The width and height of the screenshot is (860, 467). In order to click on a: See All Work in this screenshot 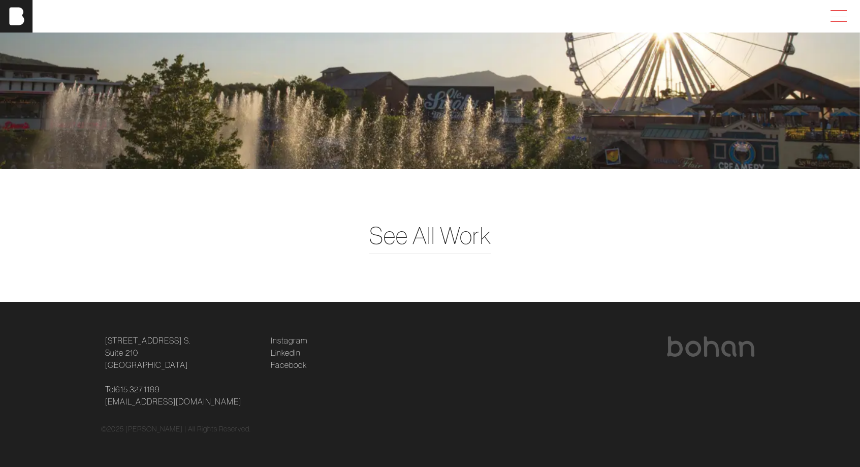, I will do `click(430, 235)`.